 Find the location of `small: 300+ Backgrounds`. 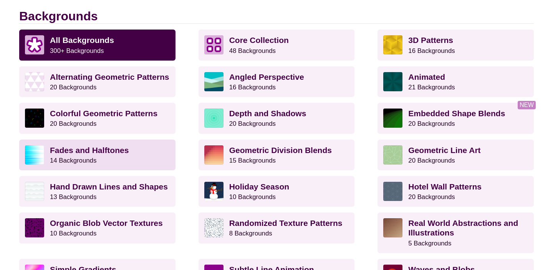

small: 300+ Backgrounds is located at coordinates (77, 51).